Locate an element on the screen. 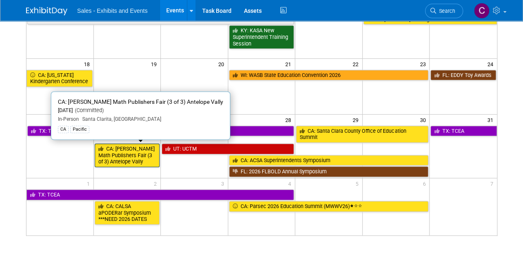 Image resolution: width=523 pixels, height=261 pixels. a: CA: ACSA Superintendents Symposium is located at coordinates (329, 160).